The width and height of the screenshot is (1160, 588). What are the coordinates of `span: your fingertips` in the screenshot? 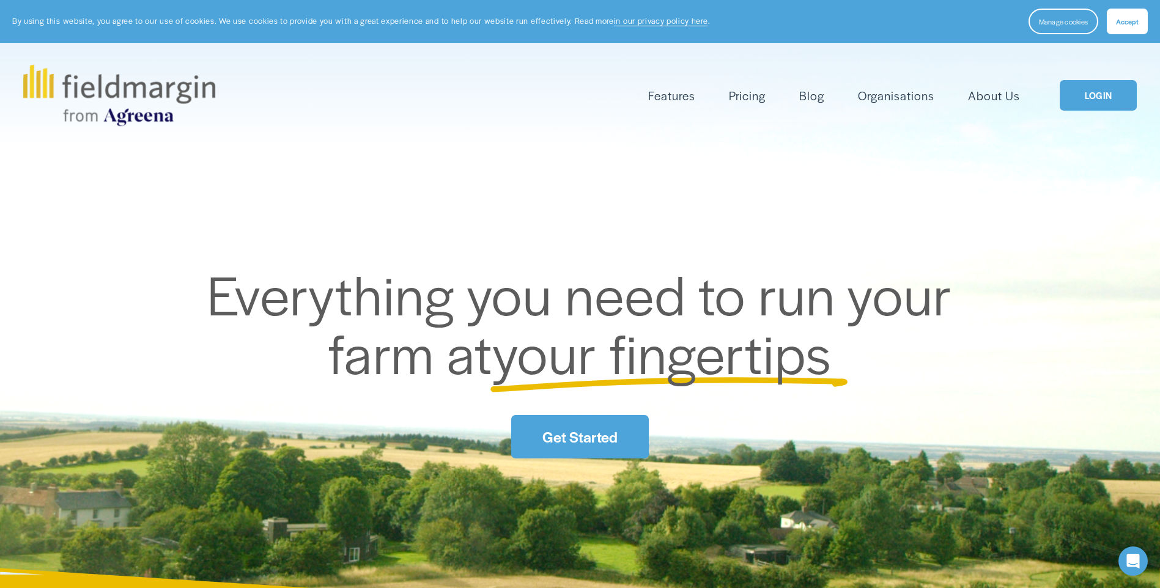 It's located at (662, 352).